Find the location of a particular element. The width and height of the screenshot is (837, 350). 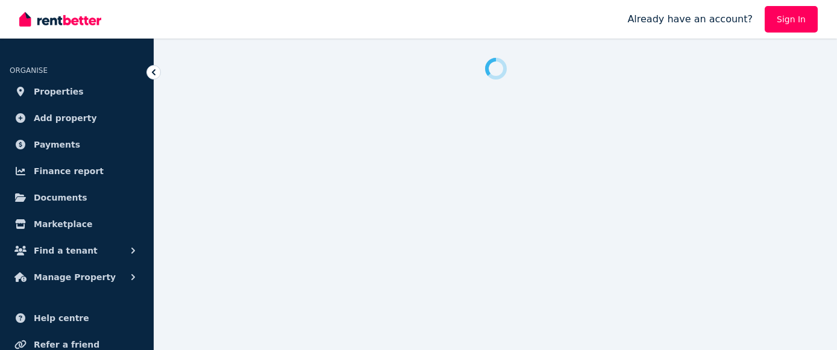

a: Finance report is located at coordinates (77, 171).